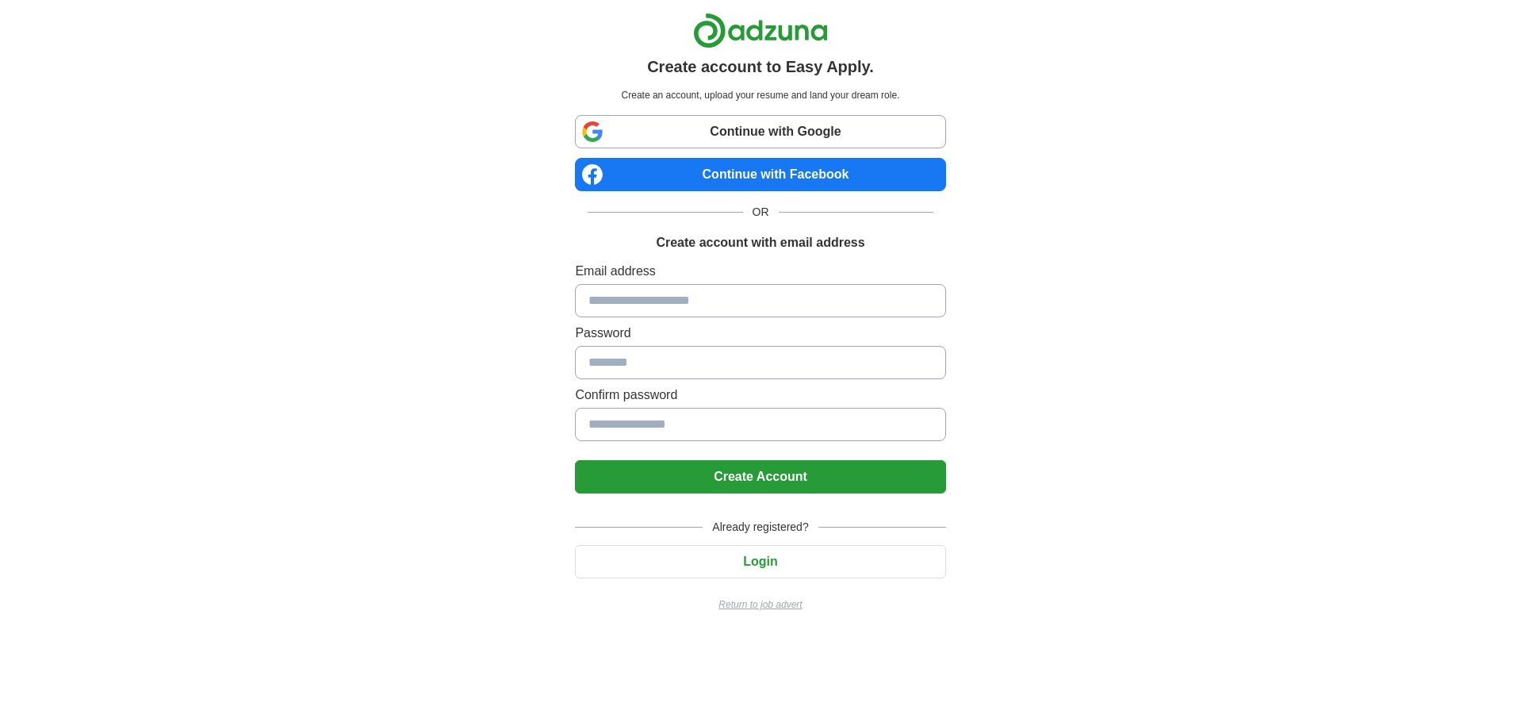 This screenshot has height=722, width=1521. Describe the element at coordinates (760, 395) in the screenshot. I see `label: Confirm password` at that location.